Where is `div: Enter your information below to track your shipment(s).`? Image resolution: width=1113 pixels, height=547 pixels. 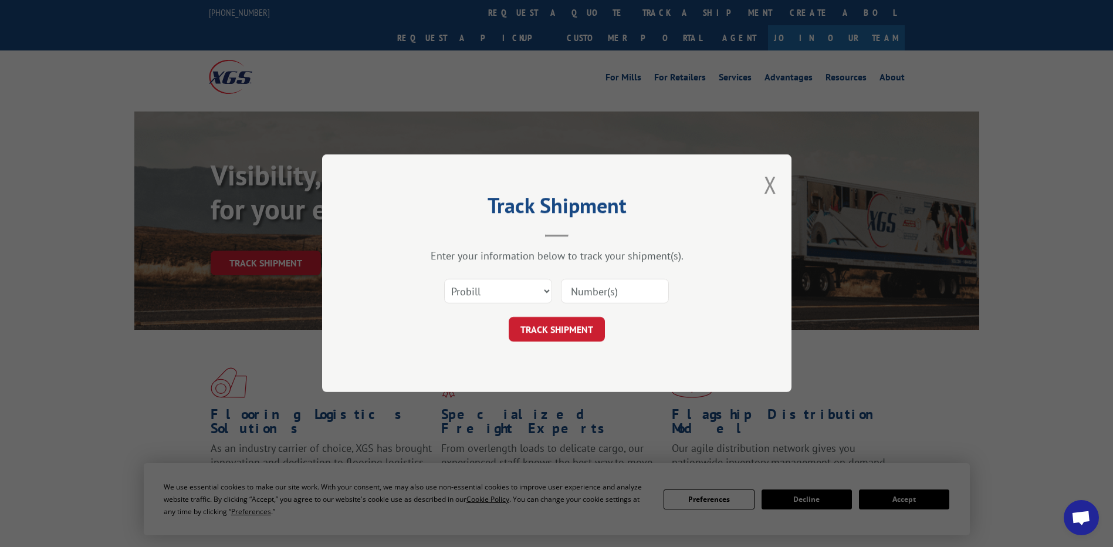
div: Enter your information below to track your shipment(s). is located at coordinates (557, 256).